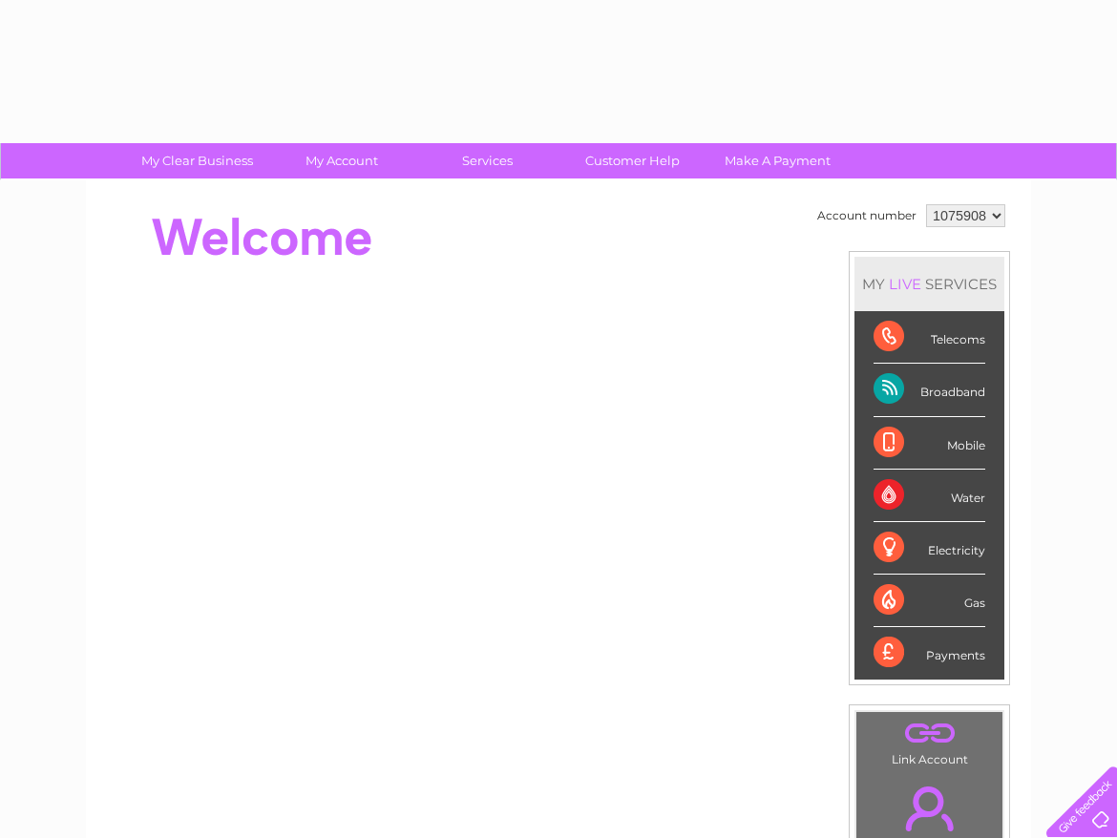  I want to click on div: Telecoms, so click(929, 337).